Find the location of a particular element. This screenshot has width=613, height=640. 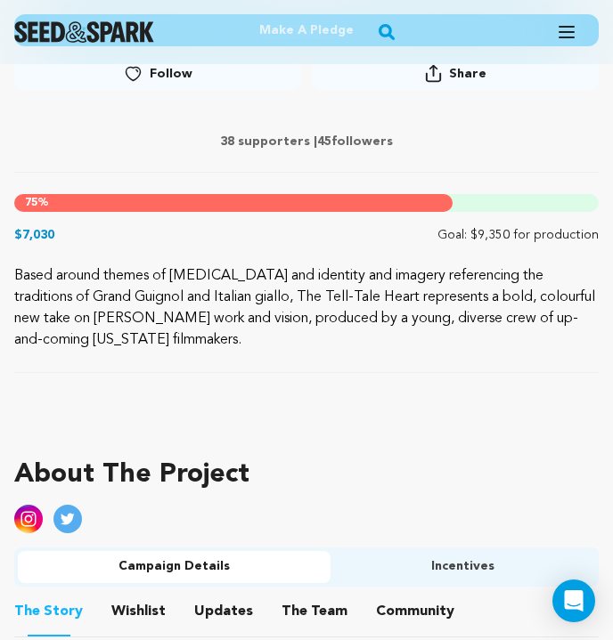

p: 38 supporters | followers is located at coordinates (306, 142).